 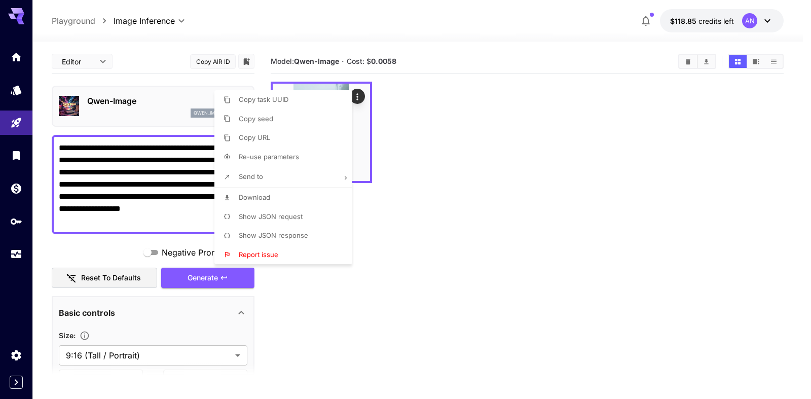 I want to click on span: Download, so click(x=254, y=197).